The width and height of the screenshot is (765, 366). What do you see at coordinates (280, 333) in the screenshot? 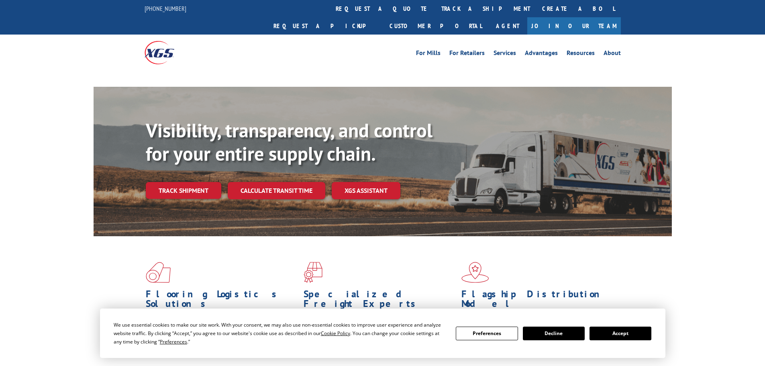
I see `div: We use essential cookies to make our site work. With your consent, we may also use non-essential ...` at bounding box center [280, 333].